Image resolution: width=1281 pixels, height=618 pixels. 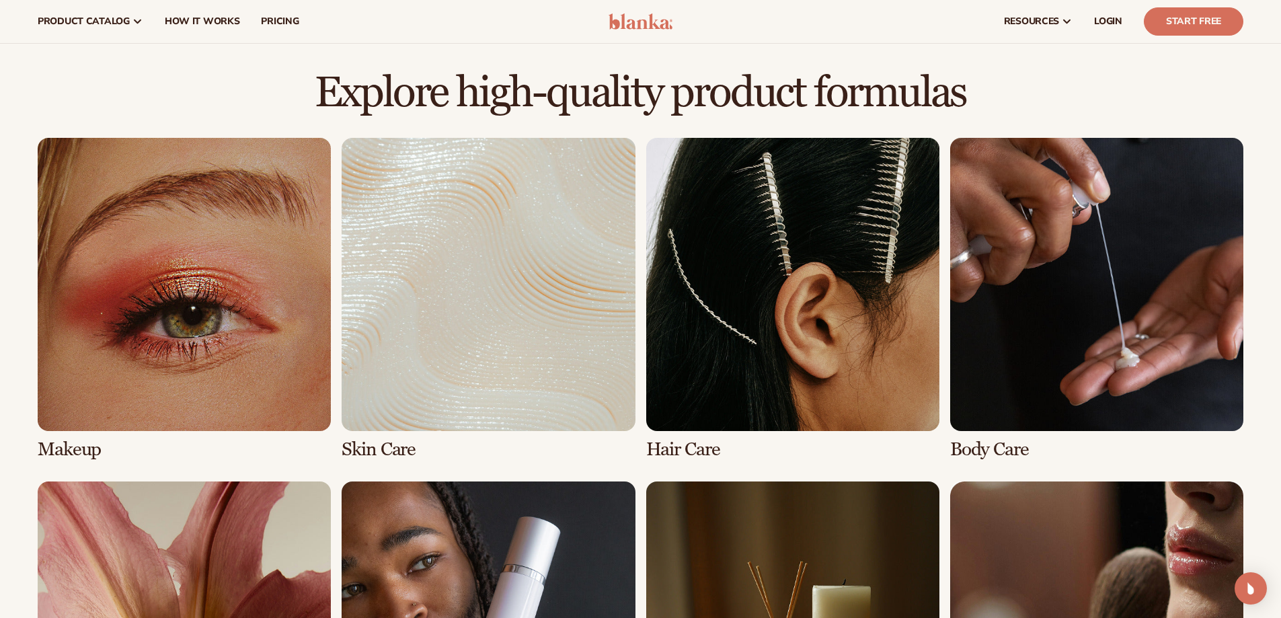 I want to click on span: resources, so click(x=1031, y=22).